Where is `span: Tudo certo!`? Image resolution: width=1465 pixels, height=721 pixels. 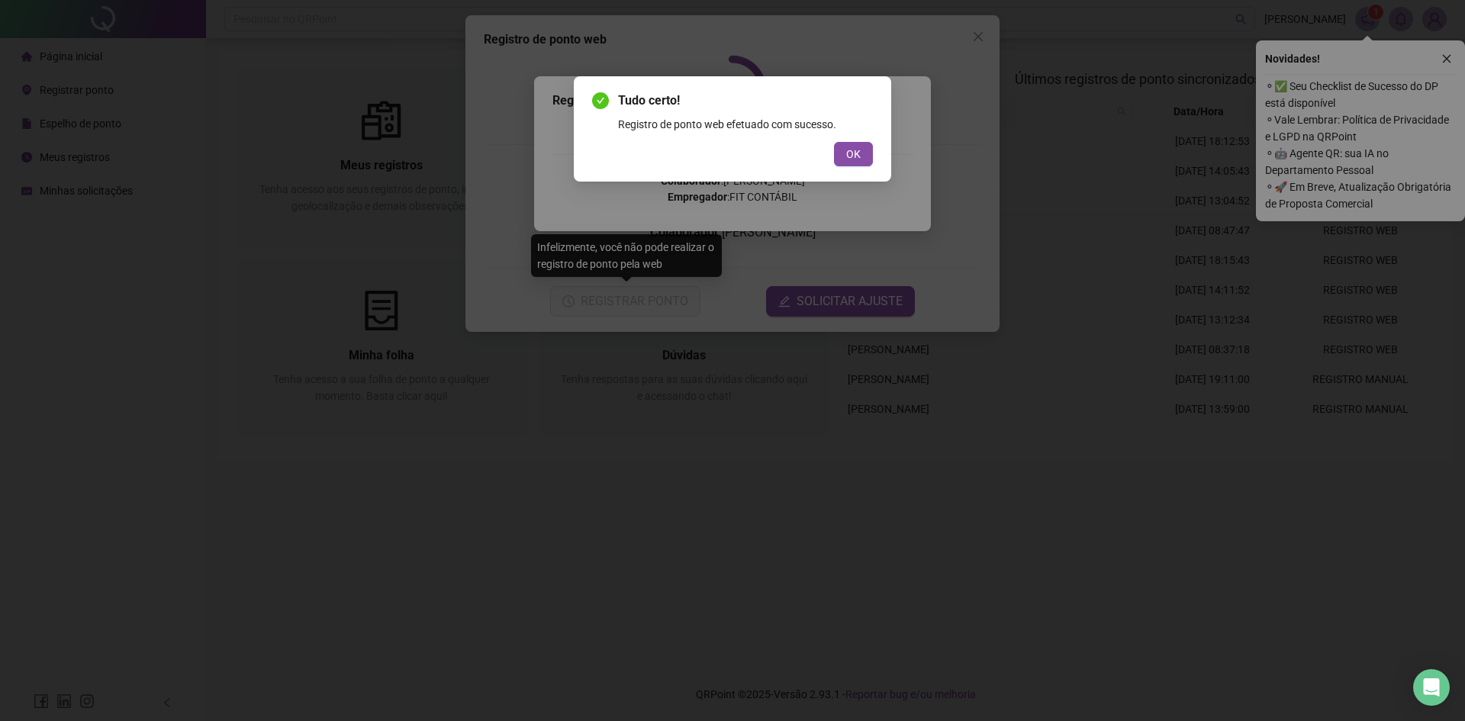 span: Tudo certo! is located at coordinates (745, 101).